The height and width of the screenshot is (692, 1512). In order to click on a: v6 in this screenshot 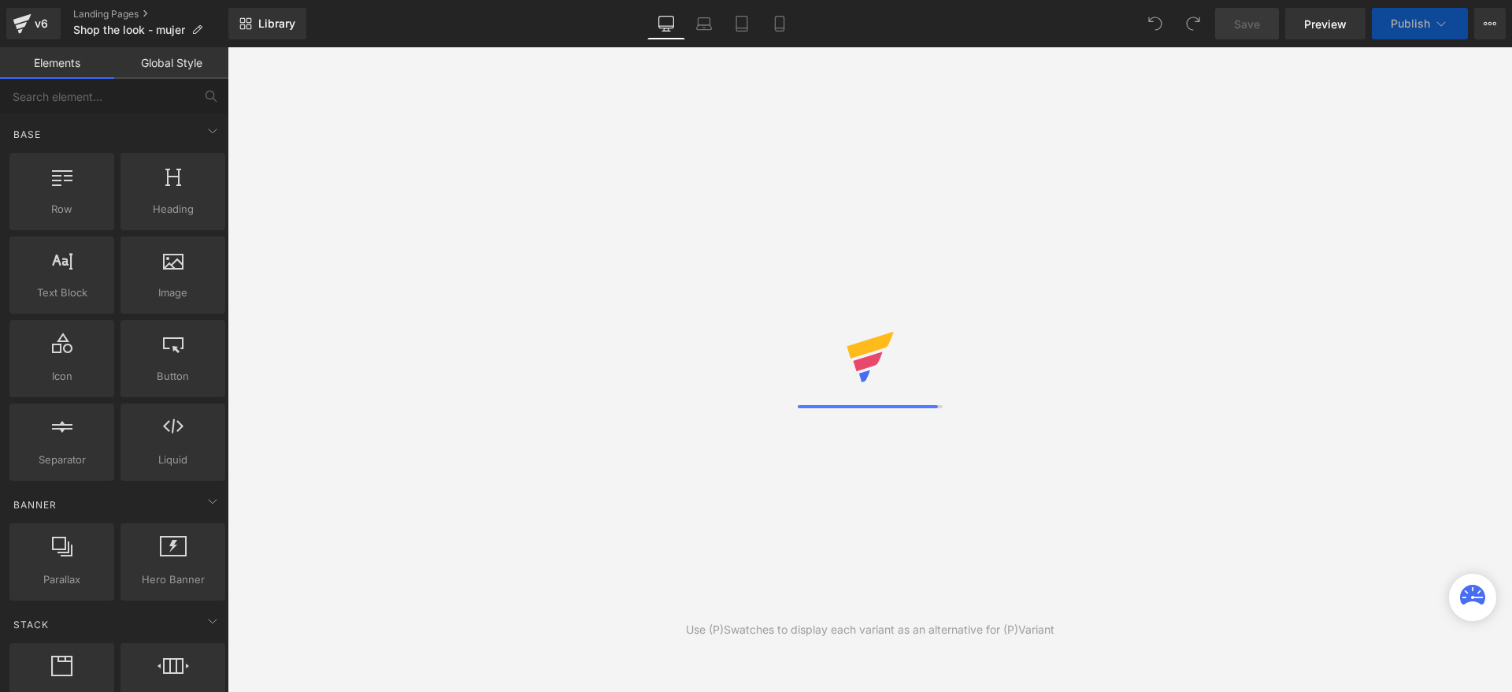, I will do `click(33, 24)`.